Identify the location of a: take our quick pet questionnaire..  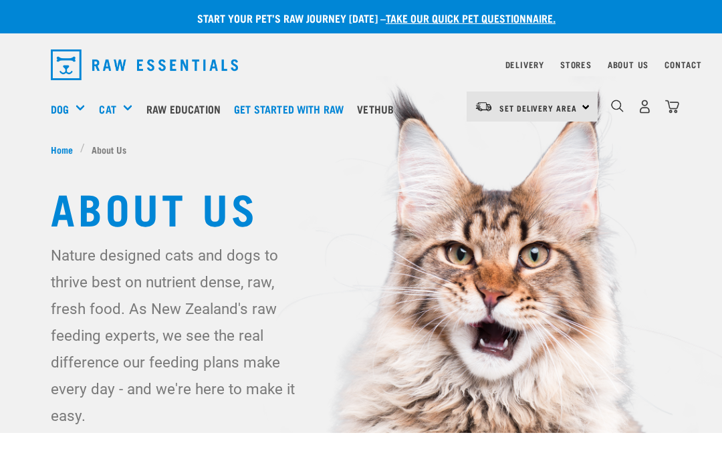
(471, 17).